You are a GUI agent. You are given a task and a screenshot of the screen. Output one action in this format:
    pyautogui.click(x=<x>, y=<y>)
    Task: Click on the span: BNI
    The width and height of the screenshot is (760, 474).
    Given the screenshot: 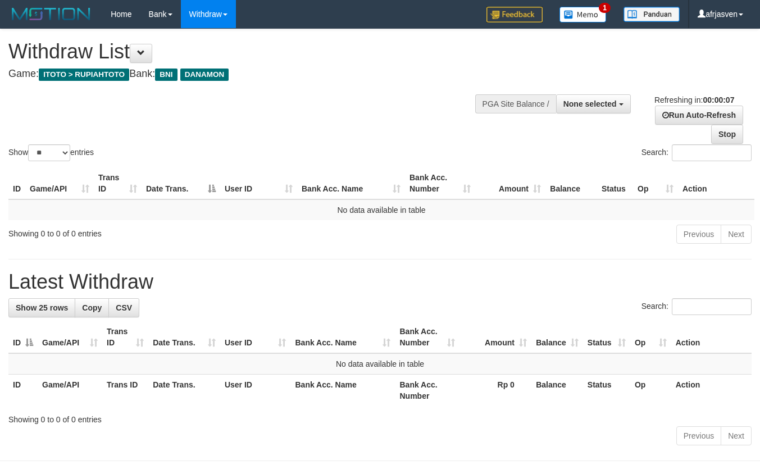 What is the action you would take?
    pyautogui.click(x=166, y=75)
    